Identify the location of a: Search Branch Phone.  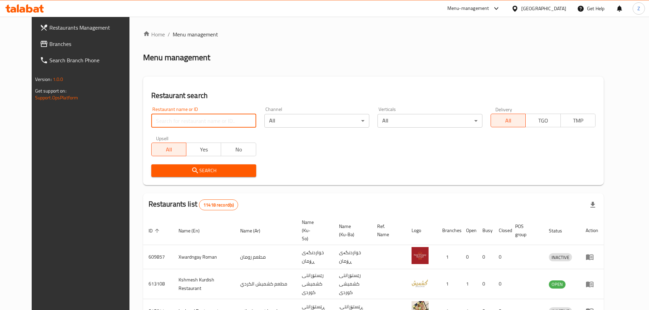
(87, 60).